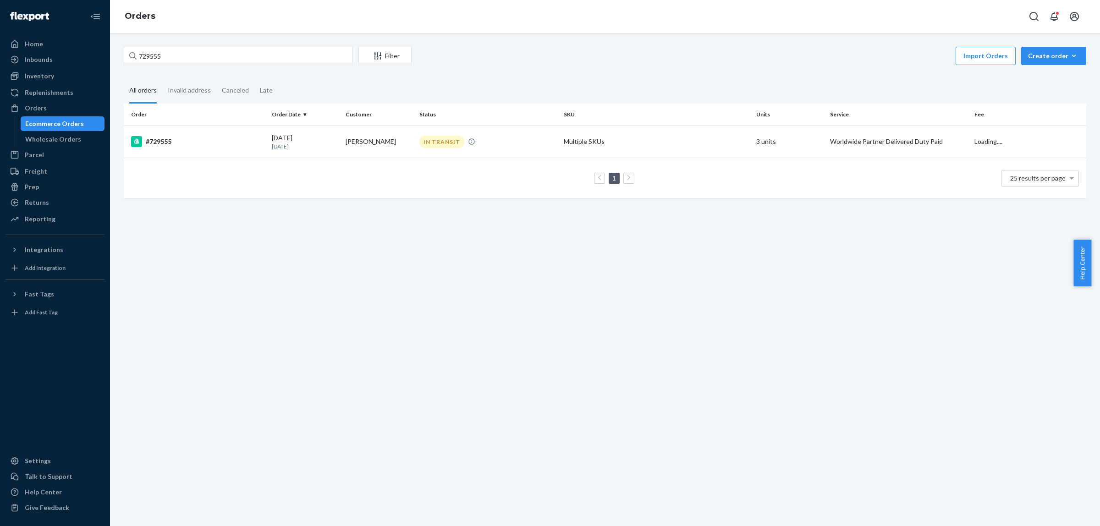 The width and height of the screenshot is (1100, 526). I want to click on div: Home, so click(34, 44).